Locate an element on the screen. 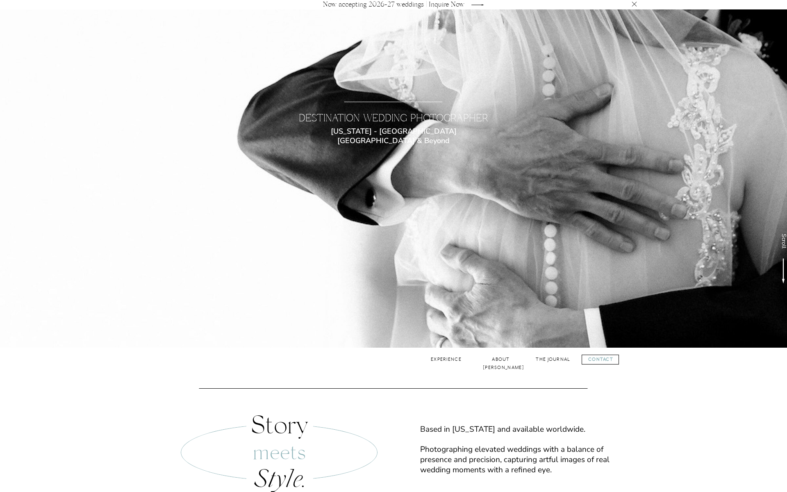  a: Experience is located at coordinates (446, 359).